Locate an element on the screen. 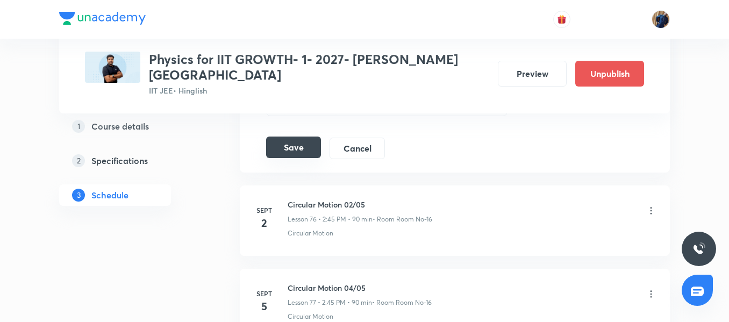 This screenshot has width=729, height=322. h5: Schedule is located at coordinates (110, 195).